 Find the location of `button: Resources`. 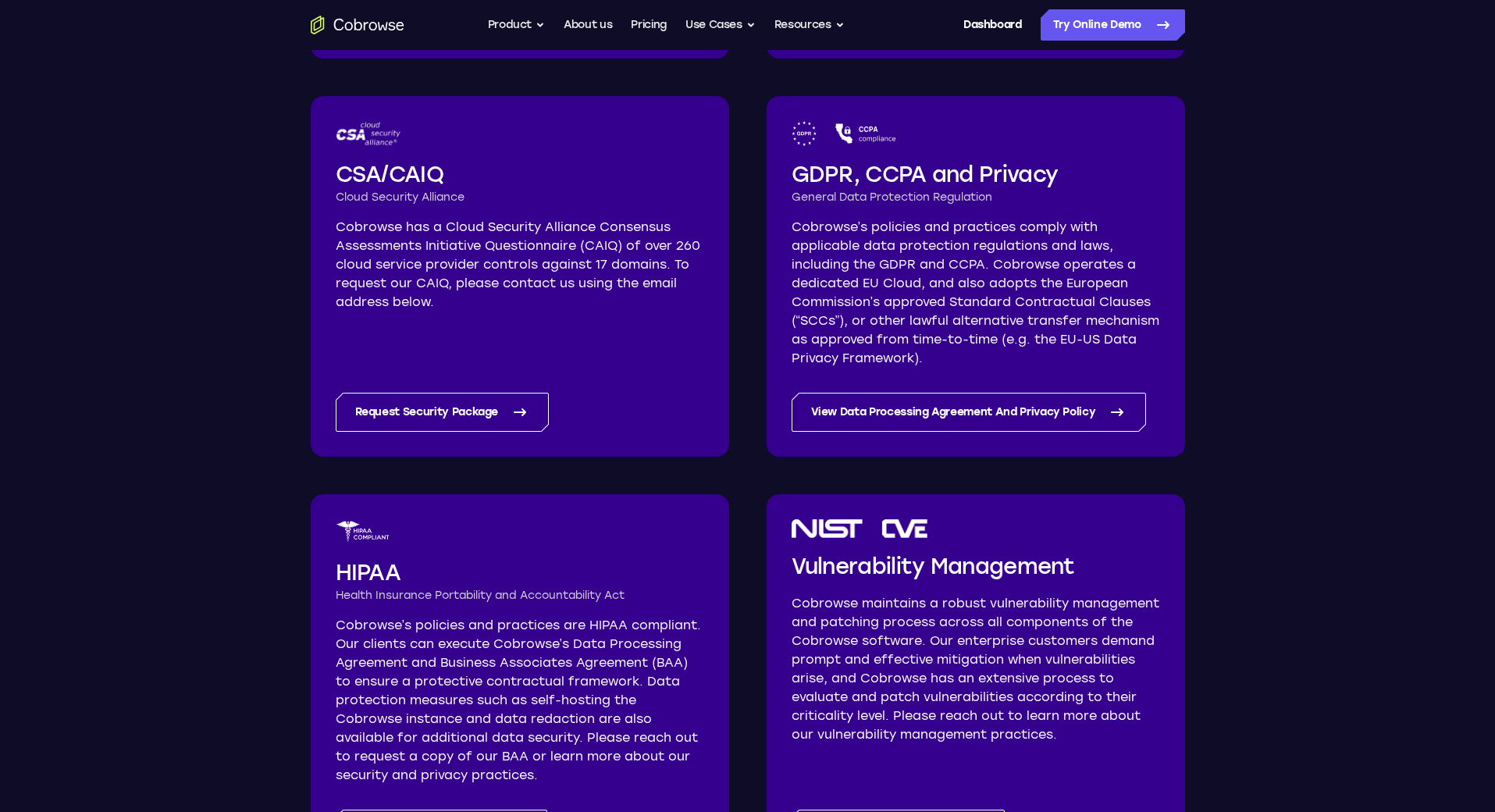

button: Resources is located at coordinates (810, 25).